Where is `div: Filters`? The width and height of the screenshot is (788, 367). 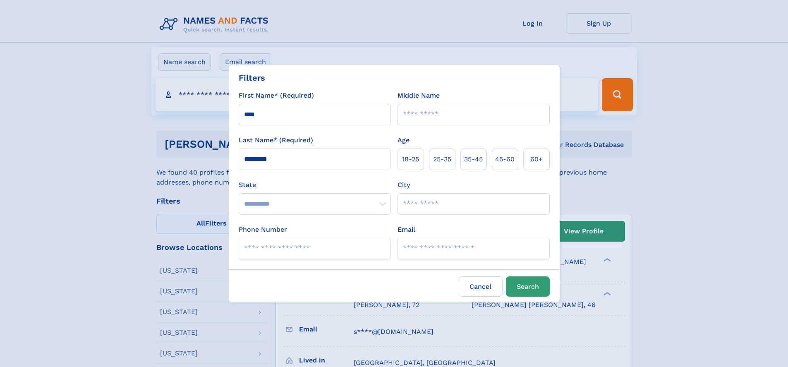
div: Filters is located at coordinates (252, 78).